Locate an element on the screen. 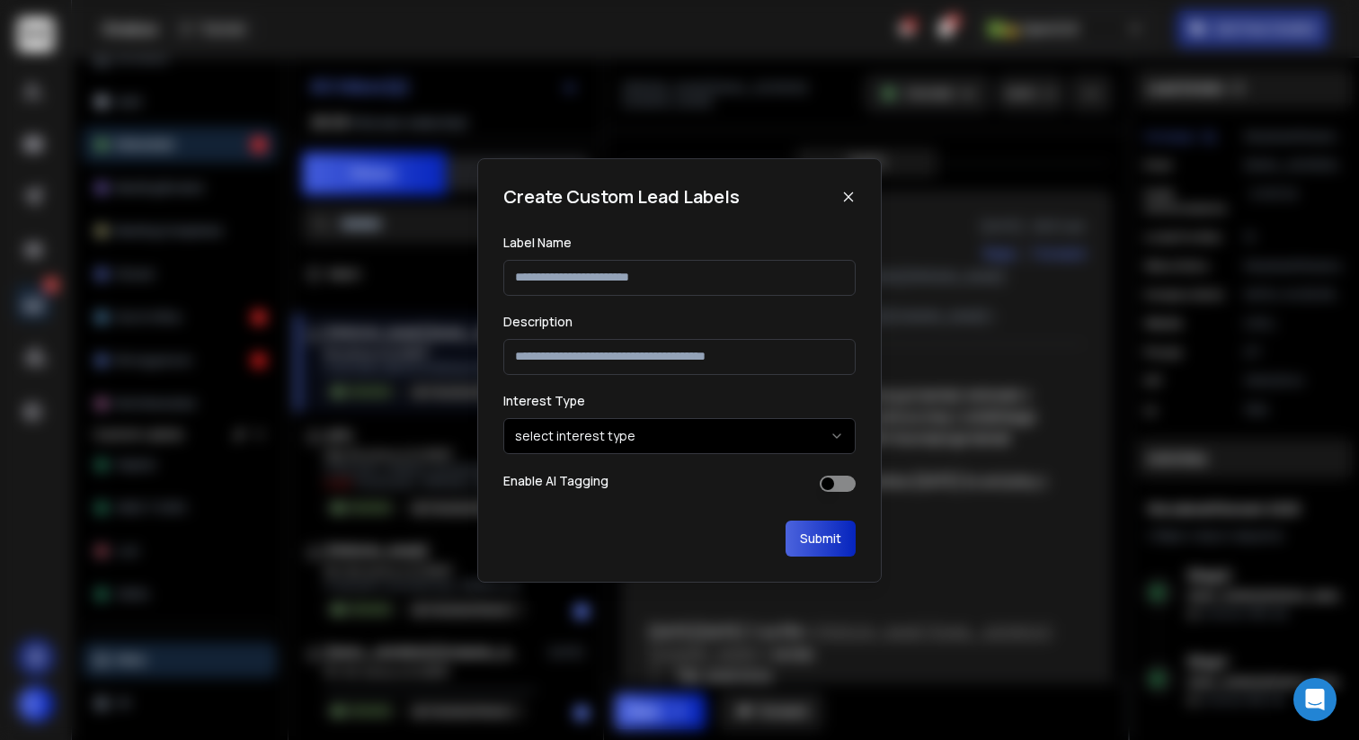 The height and width of the screenshot is (740, 1359). label: Interest Type is located at coordinates (544, 400).